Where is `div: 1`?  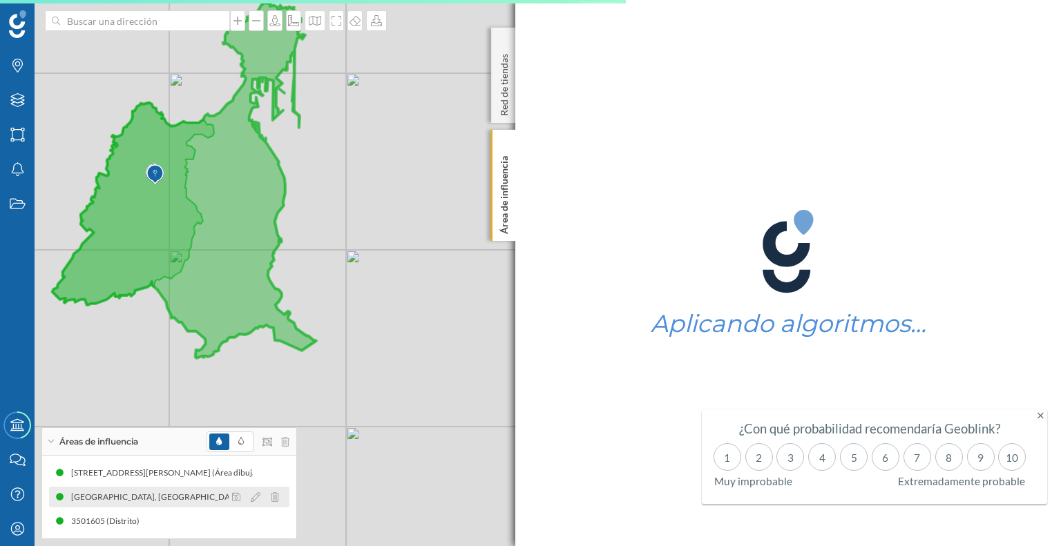
div: 1 is located at coordinates (727, 457).